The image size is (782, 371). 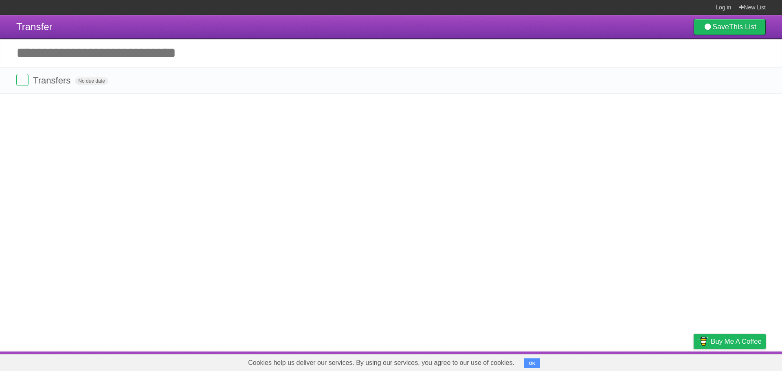 I want to click on a: Terms, so click(x=665, y=361).